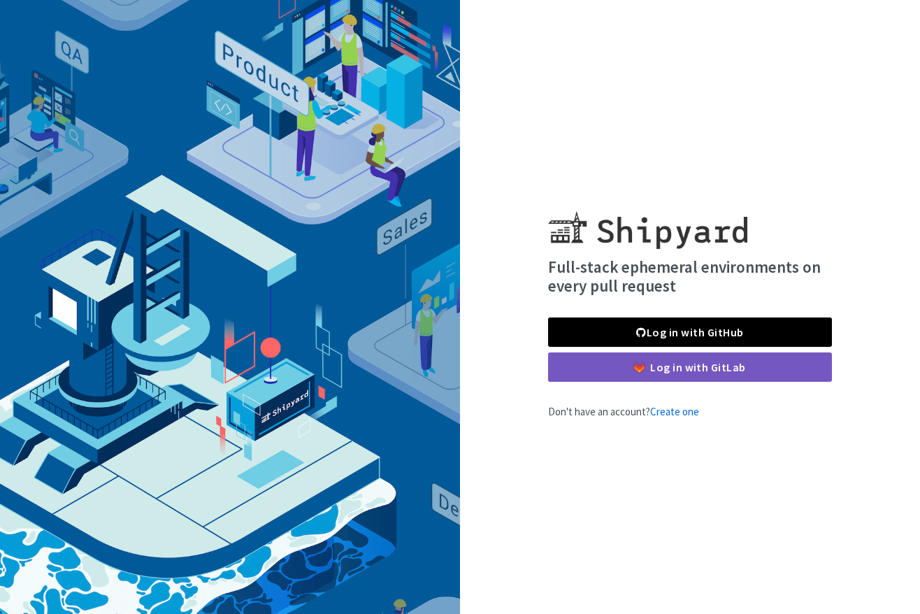  What do you see at coordinates (690, 276) in the screenshot?
I see `h4: Full-stack ephemeral environments on every pull request` at bounding box center [690, 276].